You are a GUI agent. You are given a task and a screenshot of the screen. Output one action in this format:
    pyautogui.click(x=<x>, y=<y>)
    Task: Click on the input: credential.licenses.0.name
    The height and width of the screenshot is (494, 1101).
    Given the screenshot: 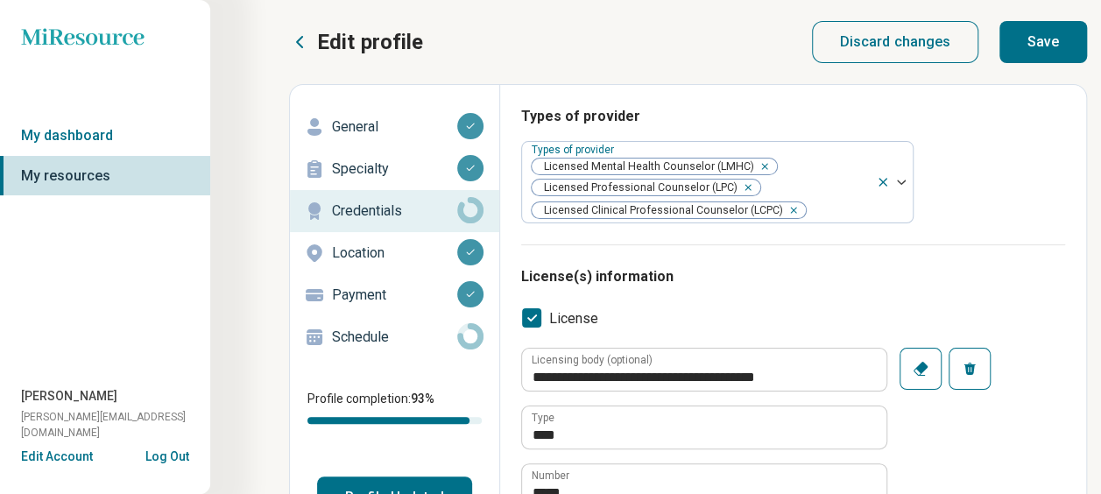 What is the action you would take?
    pyautogui.click(x=704, y=428)
    